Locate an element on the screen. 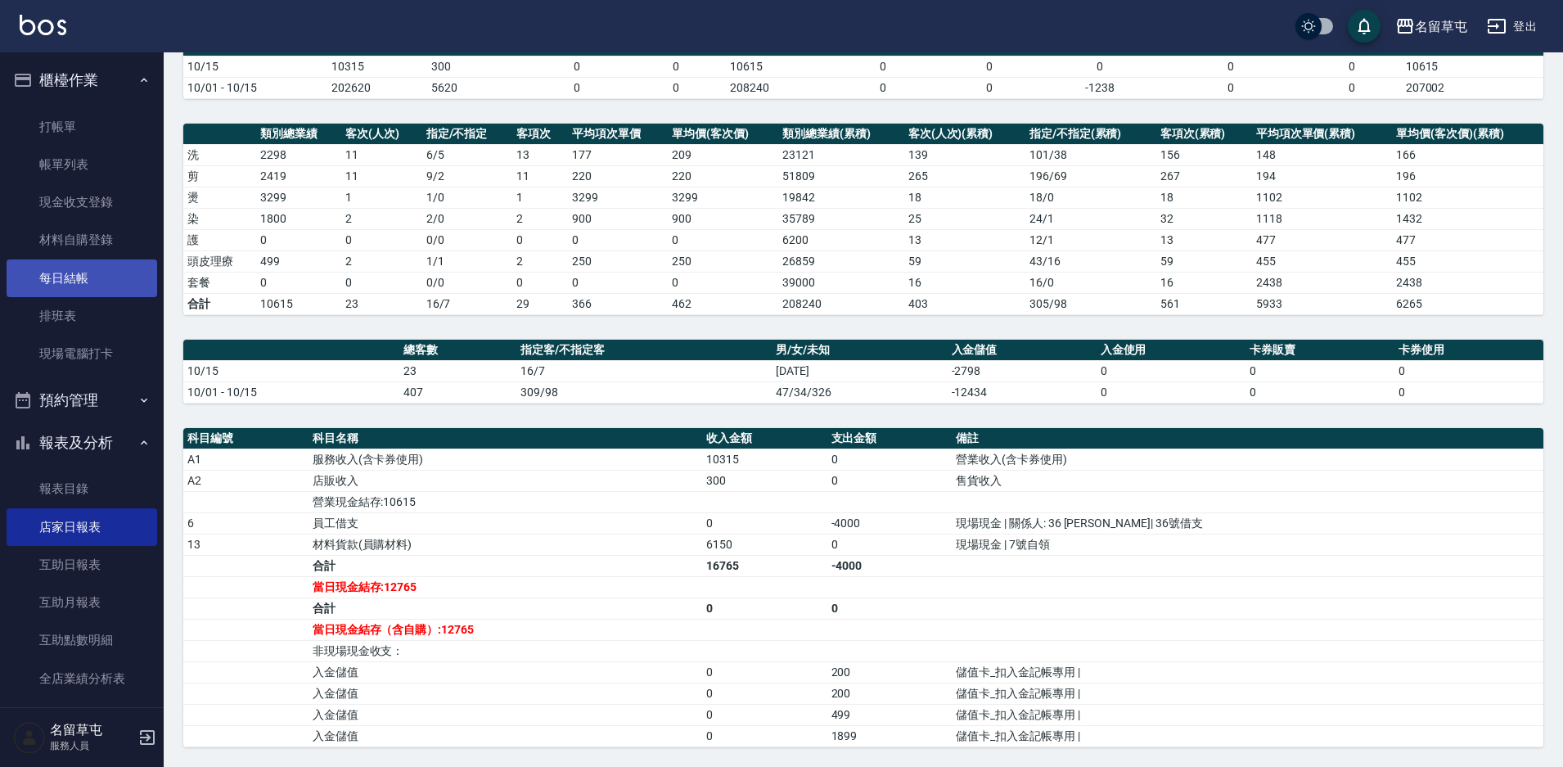  td: 儲值卡_扣入金記帳專用 | is located at coordinates (1247, 736).